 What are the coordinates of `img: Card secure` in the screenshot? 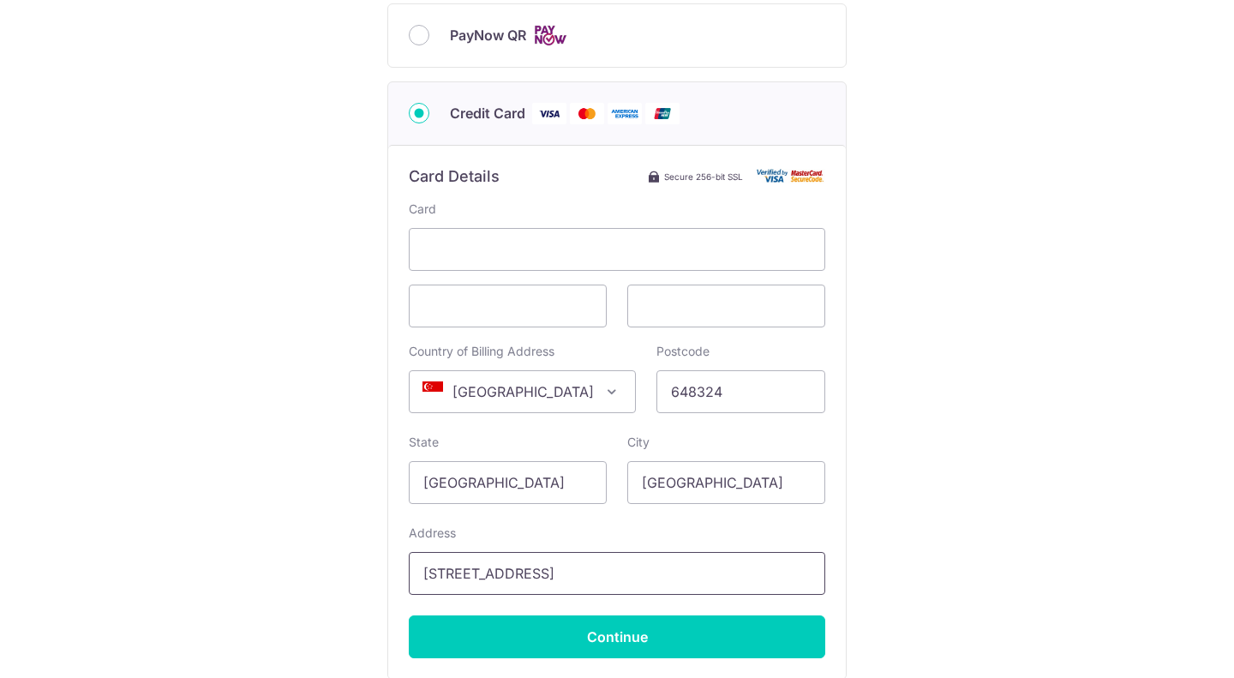 It's located at (791, 176).